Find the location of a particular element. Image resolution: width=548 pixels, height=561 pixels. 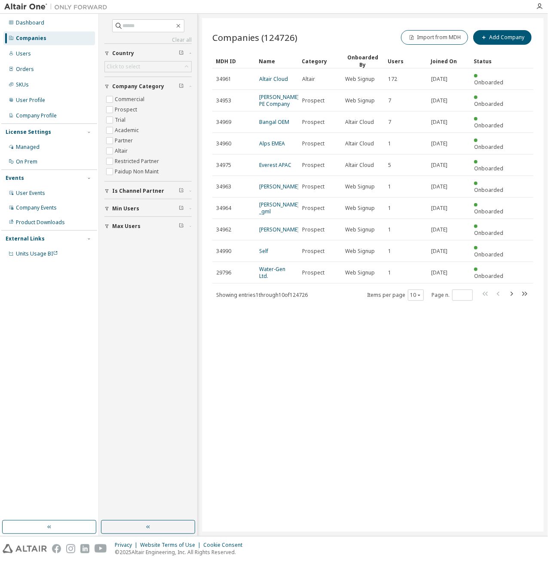

span: Units Usage BI is located at coordinates (37, 253).